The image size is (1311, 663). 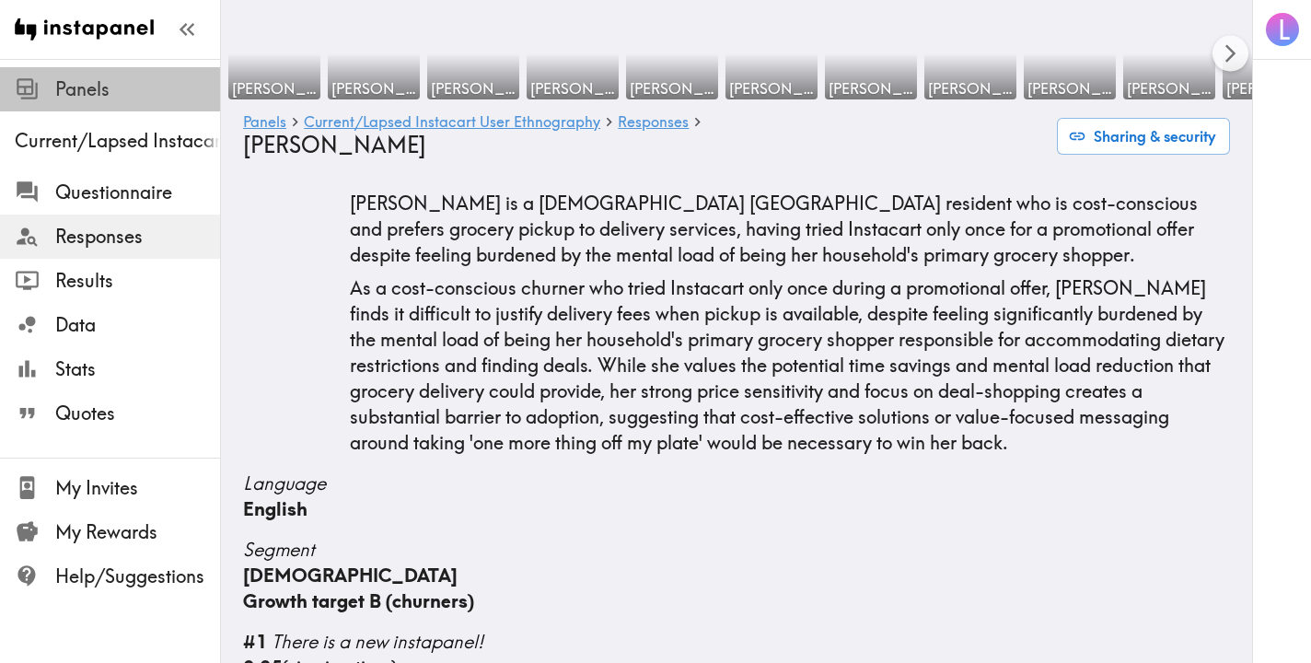 What do you see at coordinates (653, 122) in the screenshot?
I see `a: Responses` at bounding box center [653, 122].